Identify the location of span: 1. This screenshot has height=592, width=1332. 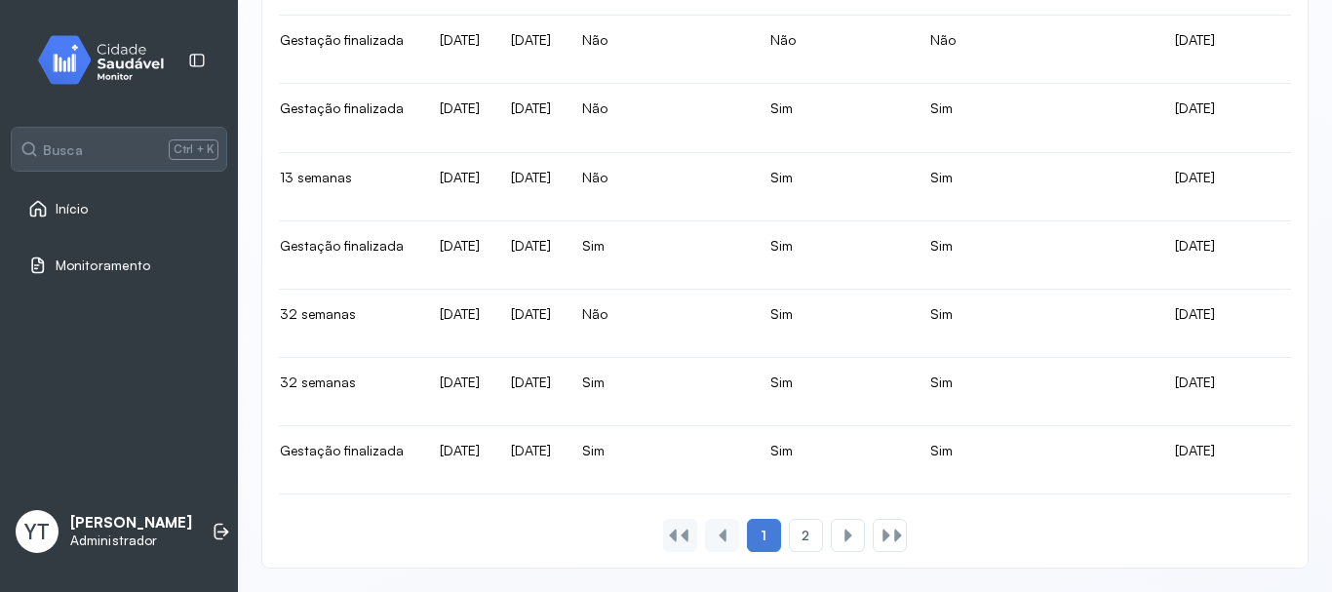
(763, 535).